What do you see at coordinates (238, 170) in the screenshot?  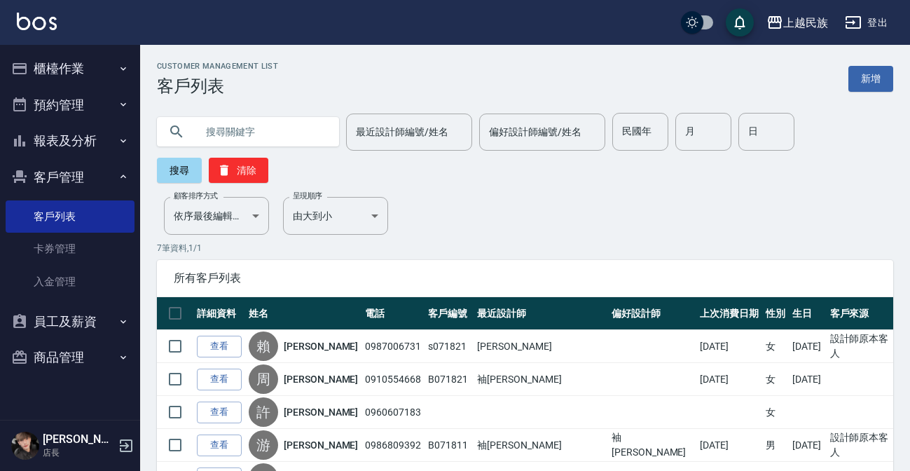 I see `button: 清除` at bounding box center [238, 170].